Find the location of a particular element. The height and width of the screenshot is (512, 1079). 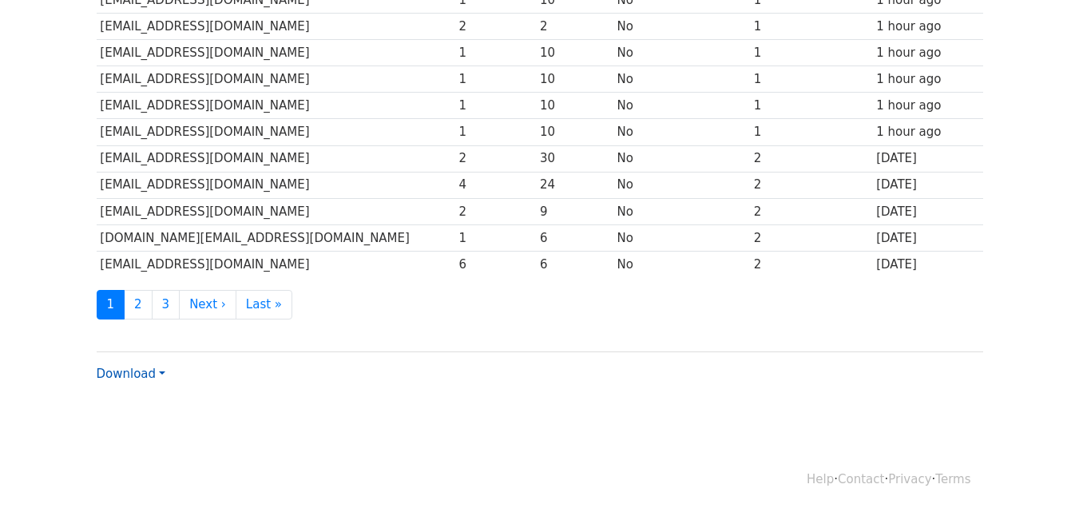

a: Privacy is located at coordinates (910, 479).